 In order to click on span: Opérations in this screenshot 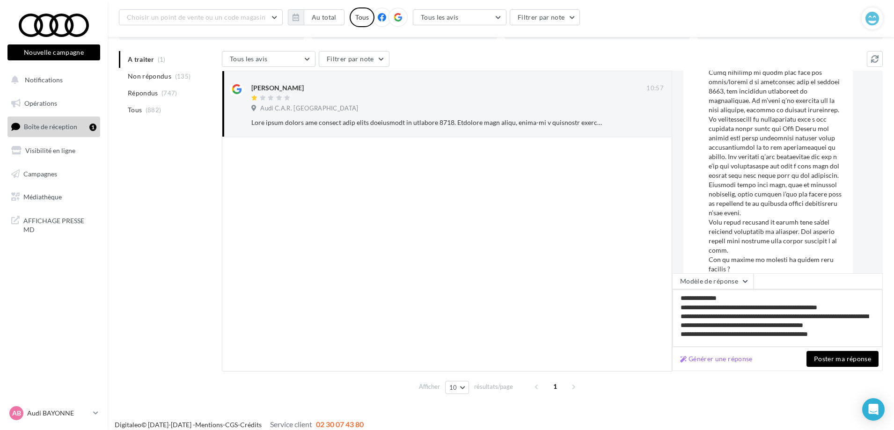, I will do `click(41, 103)`.